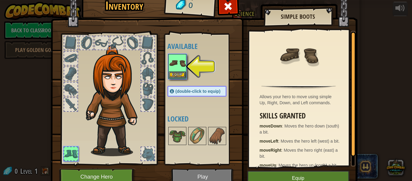 This screenshot has height=181, width=412. I want to click on span: Moves the hero up (north) a bit., so click(308, 165).